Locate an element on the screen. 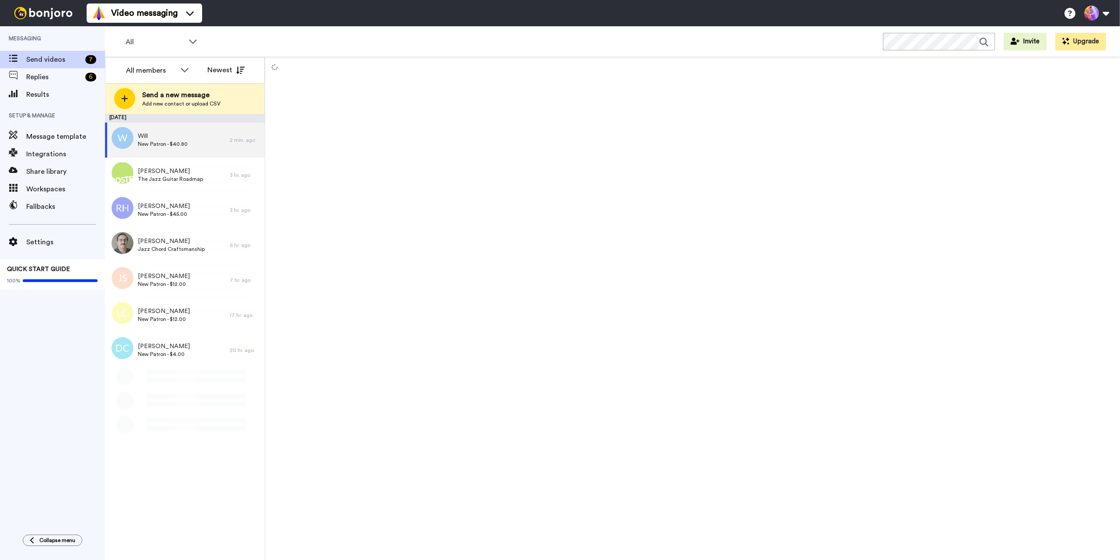 The height and width of the screenshot is (560, 1120). div: 7 is located at coordinates (91, 59).